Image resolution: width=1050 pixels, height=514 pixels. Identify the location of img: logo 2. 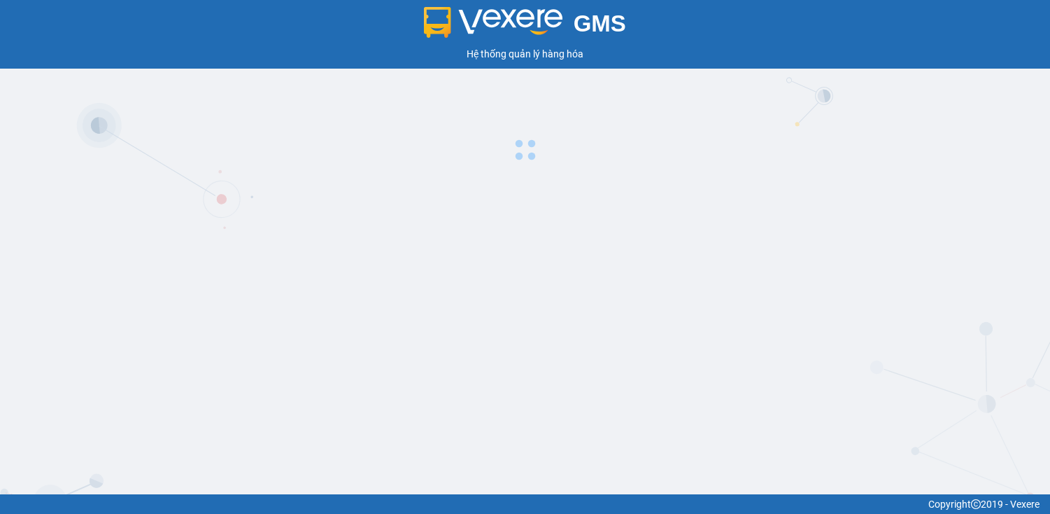
(493, 22).